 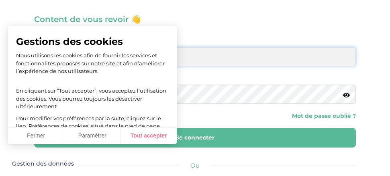 What do you see at coordinates (92, 63) in the screenshot?
I see `p: Nous utilisons les cookies afin de fournir les services et fonctionnalités proposés sur notre sit...` at bounding box center [92, 63].